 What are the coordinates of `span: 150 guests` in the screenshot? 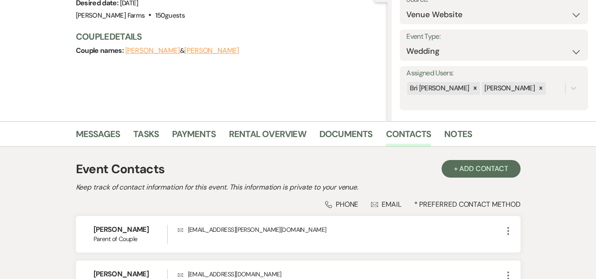 It's located at (170, 15).